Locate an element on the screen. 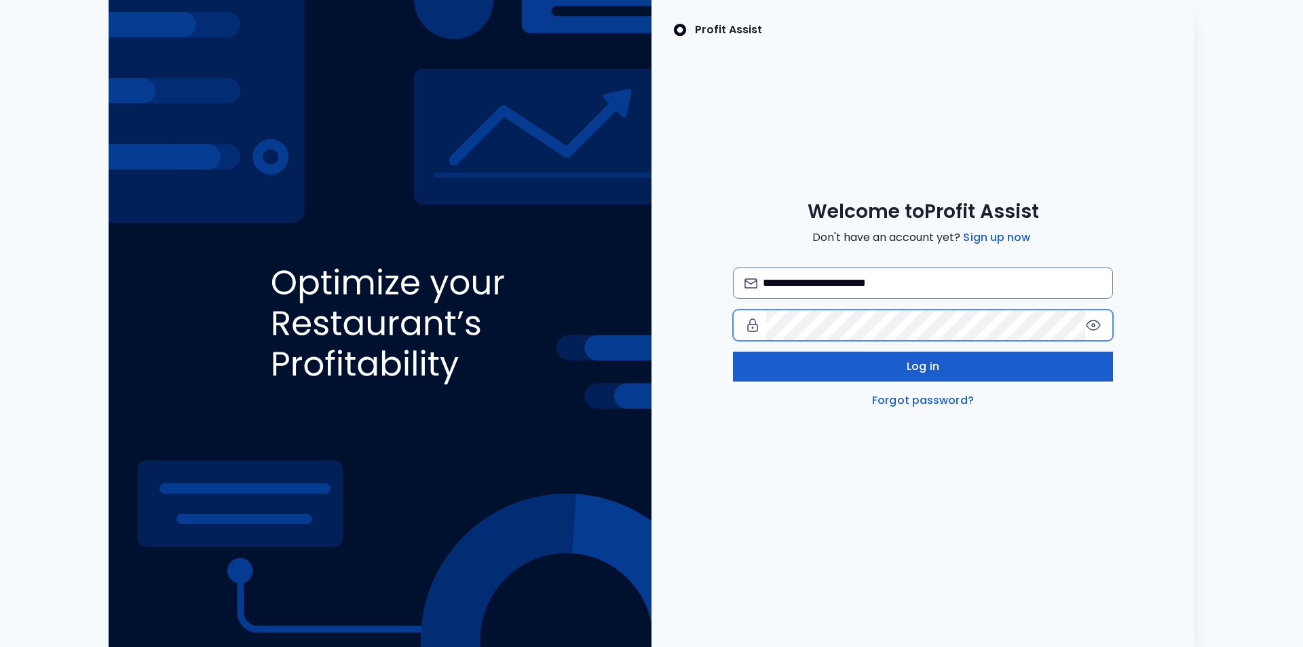 The height and width of the screenshot is (647, 1303). span: Welcome to Profit Assist is located at coordinates (923, 212).